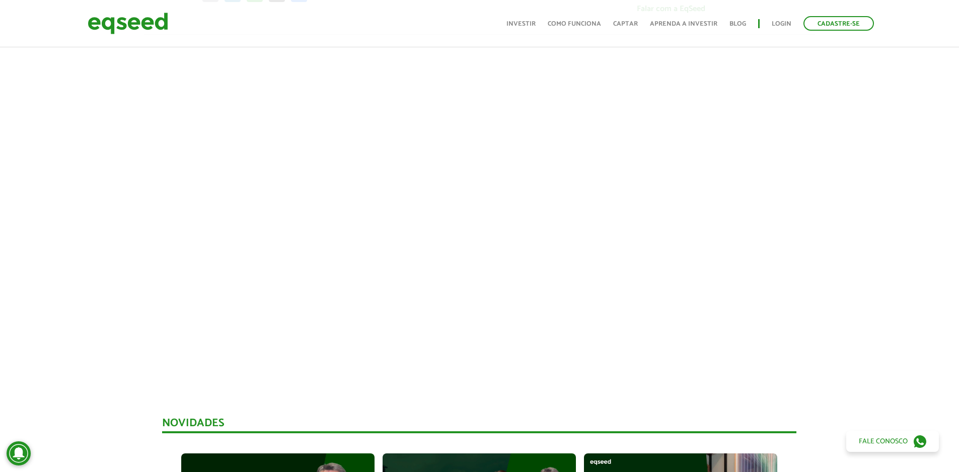  What do you see at coordinates (128, 23) in the screenshot?
I see `img: EqSeed` at bounding box center [128, 23].